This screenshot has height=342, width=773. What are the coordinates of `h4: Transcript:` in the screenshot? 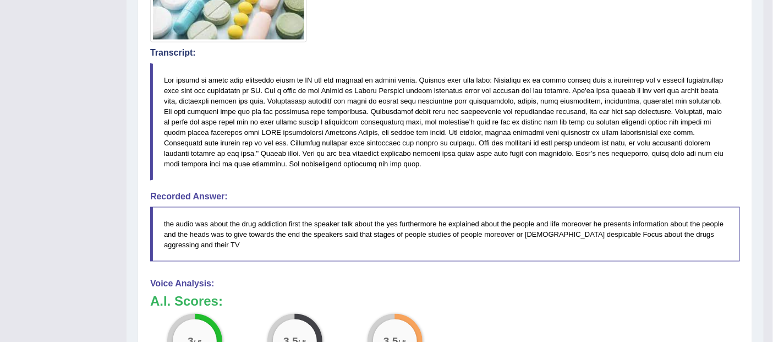 It's located at (445, 53).